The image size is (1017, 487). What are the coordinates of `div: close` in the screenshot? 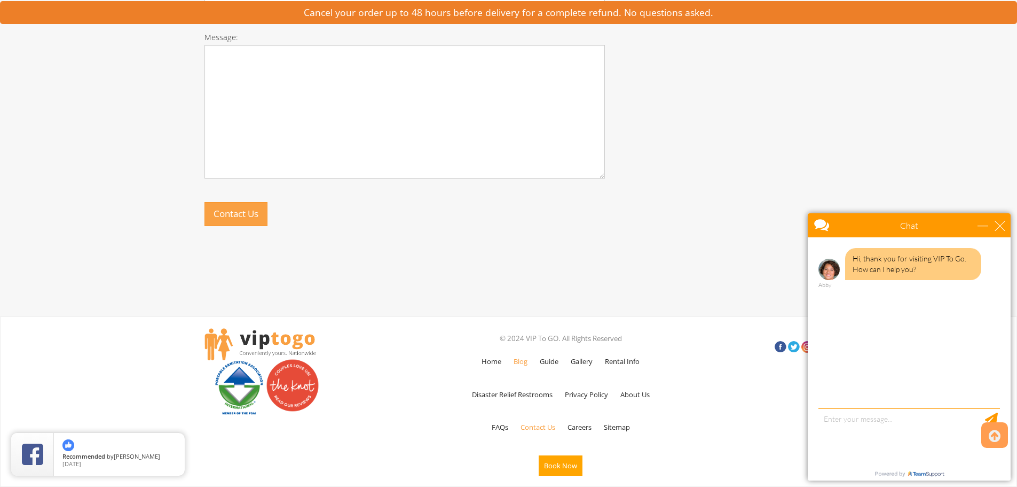 It's located at (199, 19).